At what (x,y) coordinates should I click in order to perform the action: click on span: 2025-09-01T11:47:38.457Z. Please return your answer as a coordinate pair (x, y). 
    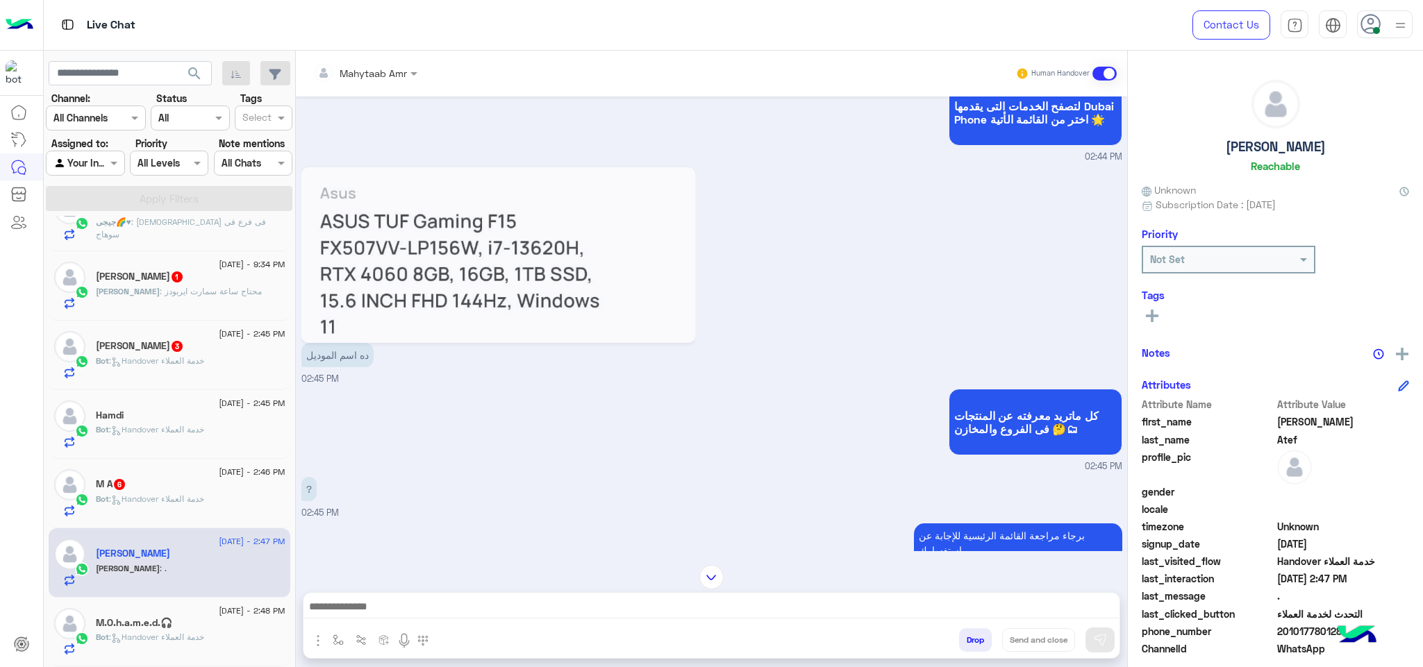
    Looking at the image, I should click on (1343, 578).